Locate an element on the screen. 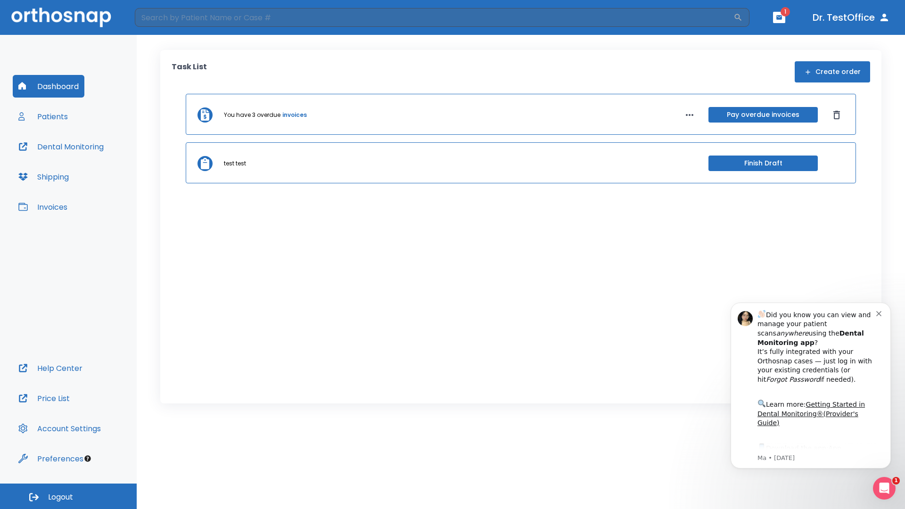  a: invoices is located at coordinates (295, 115).